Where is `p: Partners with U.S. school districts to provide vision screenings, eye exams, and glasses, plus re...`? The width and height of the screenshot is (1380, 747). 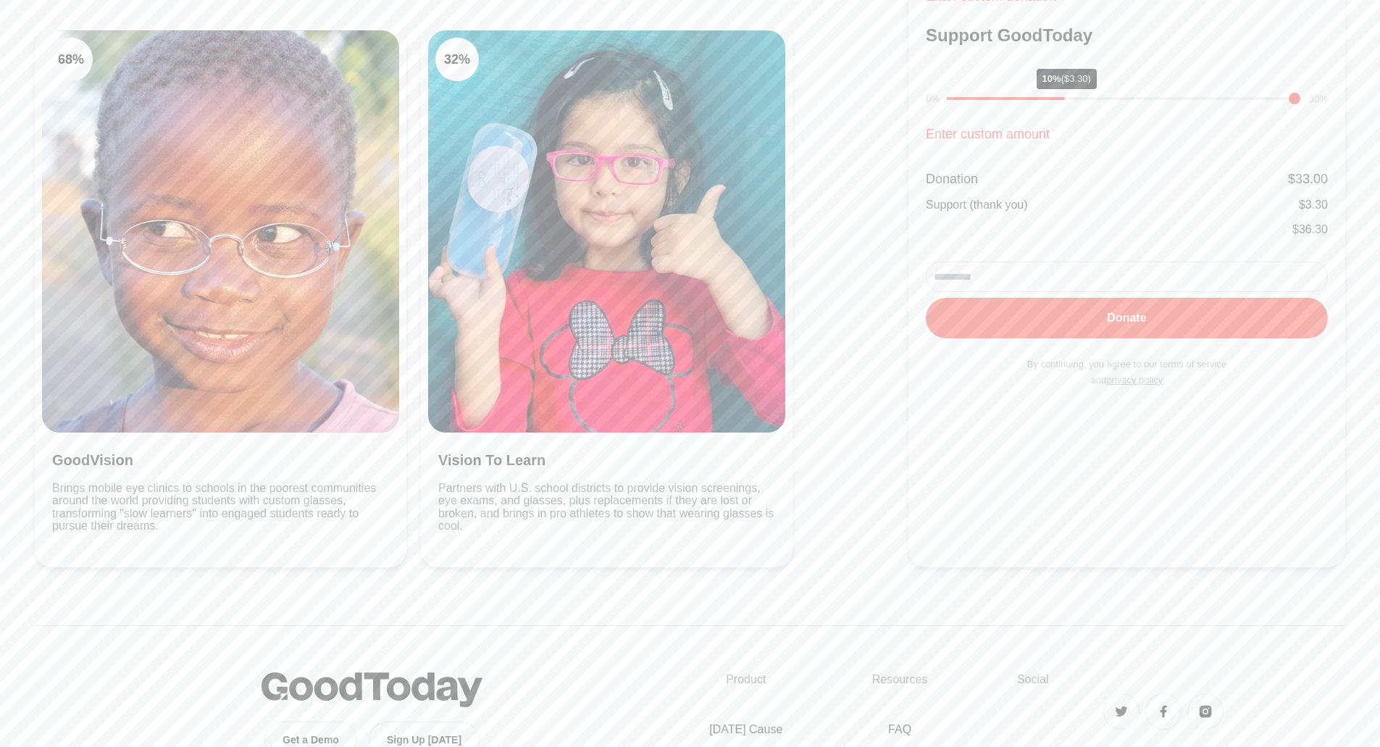 p: Partners with U.S. school districts to provide vision screenings, eye exams, and glasses, plus re... is located at coordinates (606, 507).